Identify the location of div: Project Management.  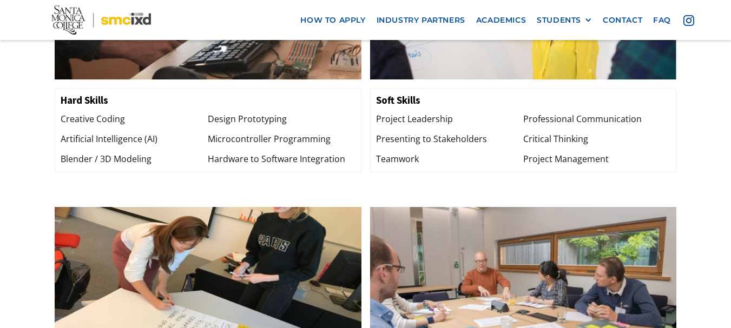
(597, 159).